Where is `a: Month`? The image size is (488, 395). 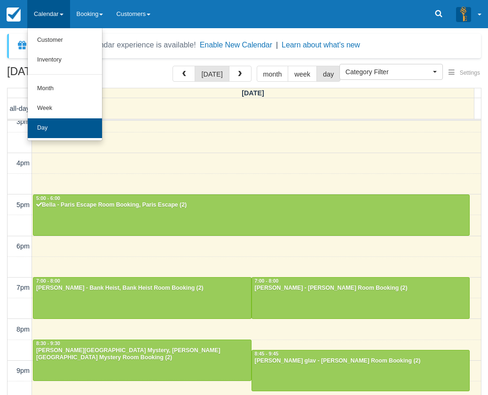
a: Month is located at coordinates (65, 89).